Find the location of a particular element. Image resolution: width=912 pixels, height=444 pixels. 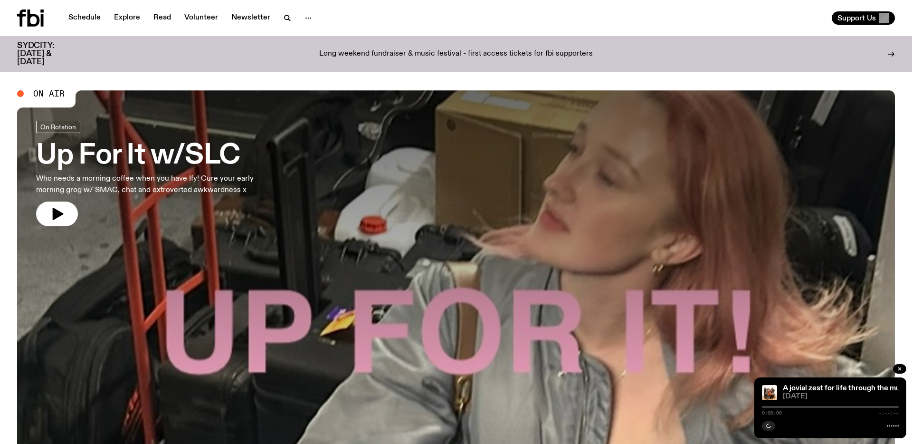

a: Read is located at coordinates (162, 18).